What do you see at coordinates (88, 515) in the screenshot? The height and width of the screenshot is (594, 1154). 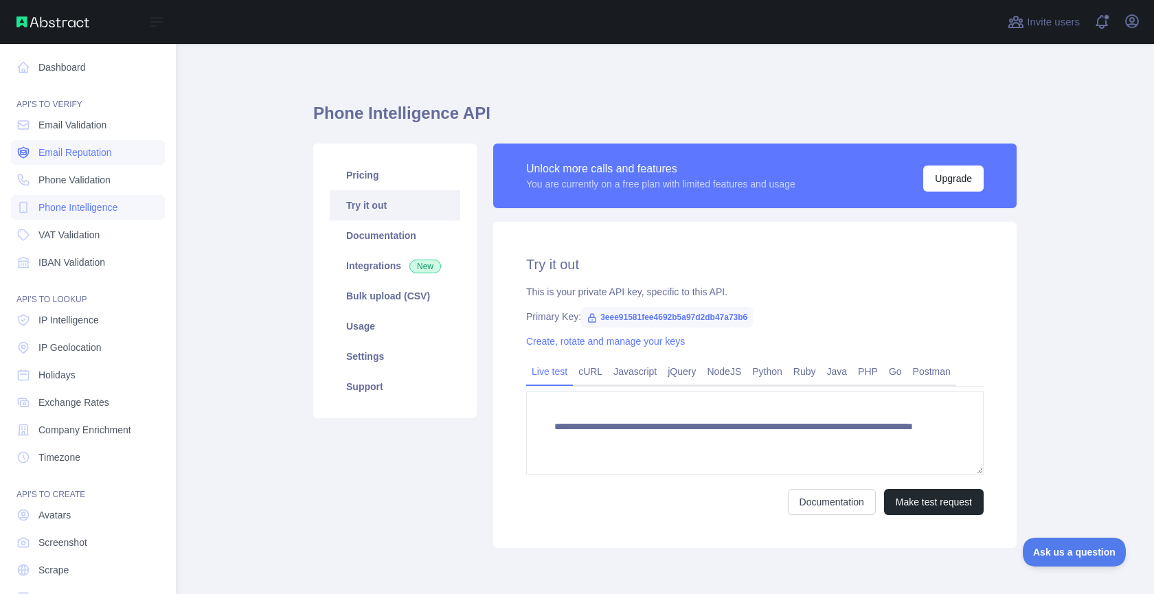 I see `a: Avatars` at bounding box center [88, 515].